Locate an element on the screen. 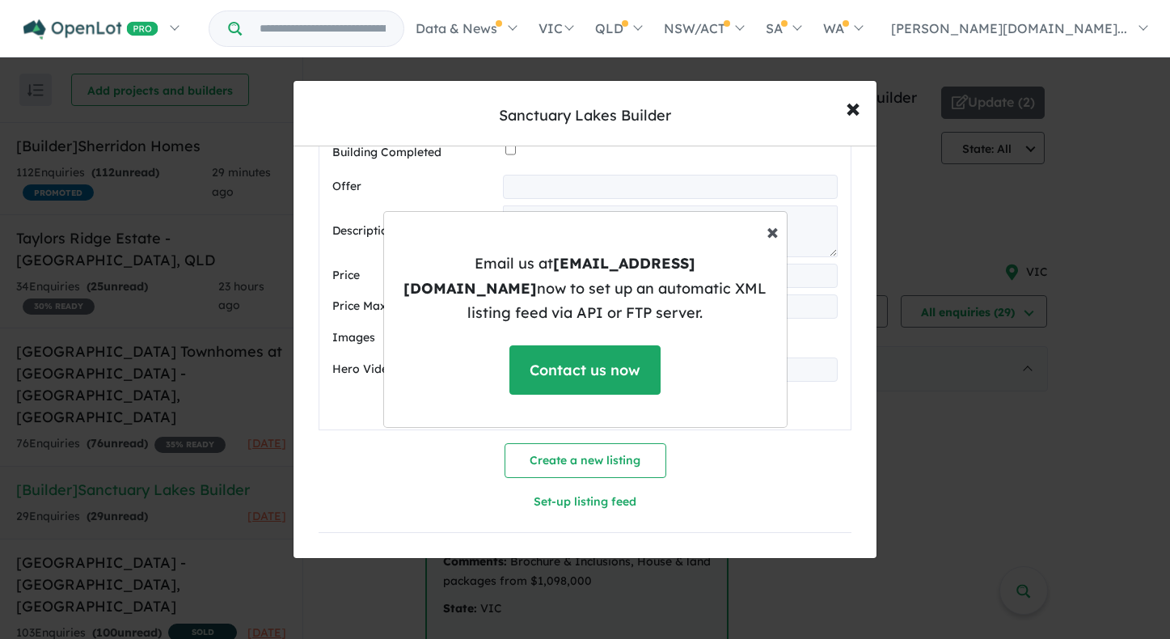  img: Openlot PRO Logo White is located at coordinates (91, 29).